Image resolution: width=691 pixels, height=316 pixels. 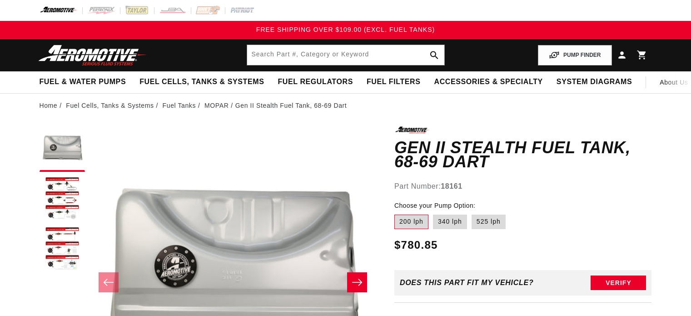 I want to click on span: $780.85, so click(x=416, y=245).